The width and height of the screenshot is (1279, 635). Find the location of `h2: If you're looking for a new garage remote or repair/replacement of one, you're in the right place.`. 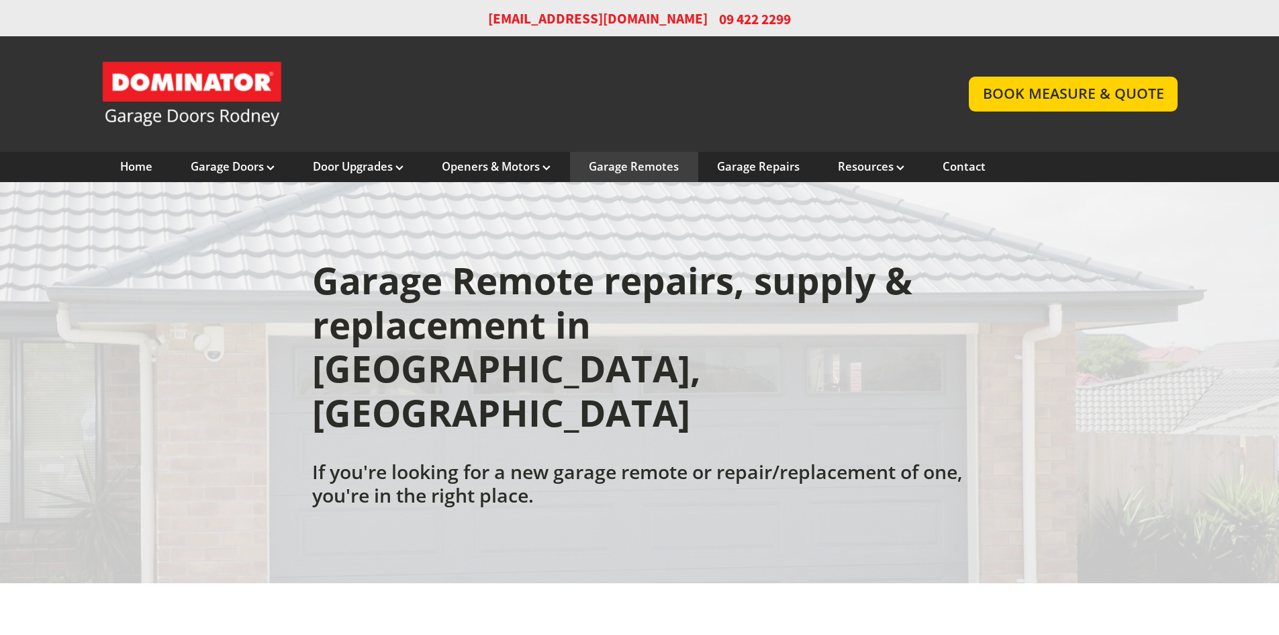

h2: If you're looking for a new garage remote or repair/replacement of one, you're in the right place. is located at coordinates (639, 483).